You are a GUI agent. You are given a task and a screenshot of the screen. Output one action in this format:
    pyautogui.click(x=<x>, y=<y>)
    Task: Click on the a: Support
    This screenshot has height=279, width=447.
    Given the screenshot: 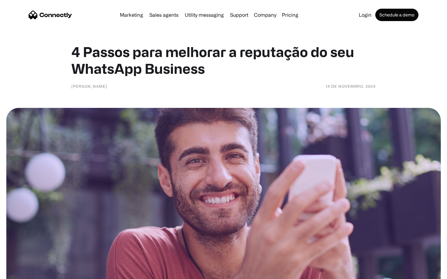 What is the action you would take?
    pyautogui.click(x=239, y=15)
    